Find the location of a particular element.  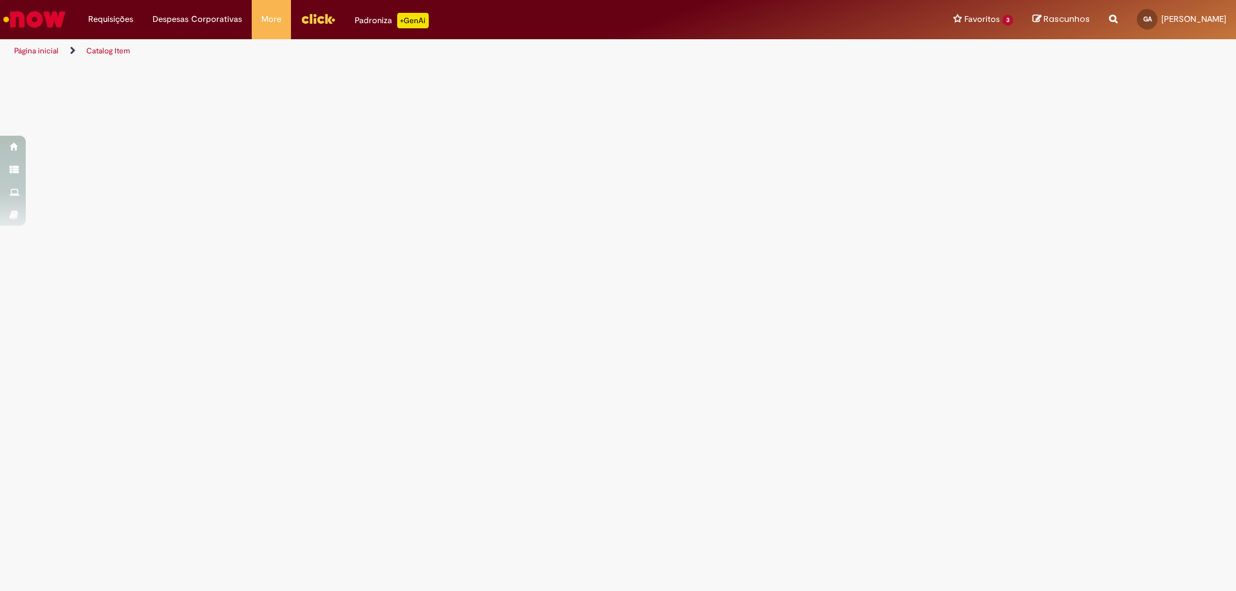

span: 3 is located at coordinates (1007, 20).